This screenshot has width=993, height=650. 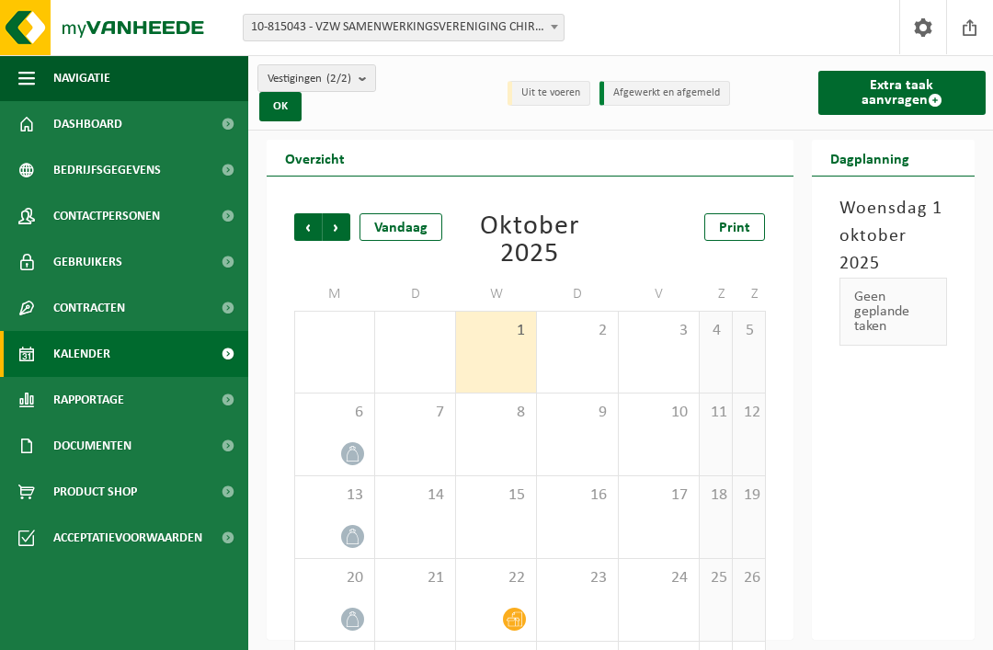 What do you see at coordinates (658, 495) in the screenshot?
I see `span: 17` at bounding box center [658, 495].